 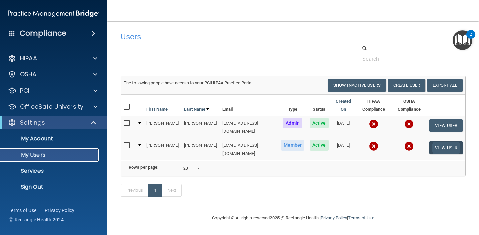 I want to click on button: Open Resource Center, 2 new notifications, so click(x=462, y=40).